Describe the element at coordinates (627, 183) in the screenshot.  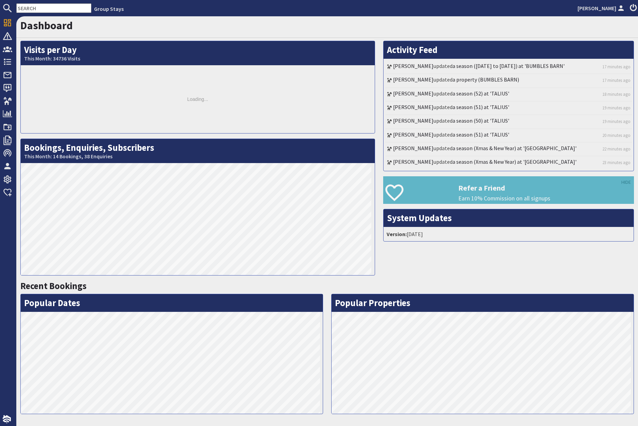
I see `a: HIDE` at that location.